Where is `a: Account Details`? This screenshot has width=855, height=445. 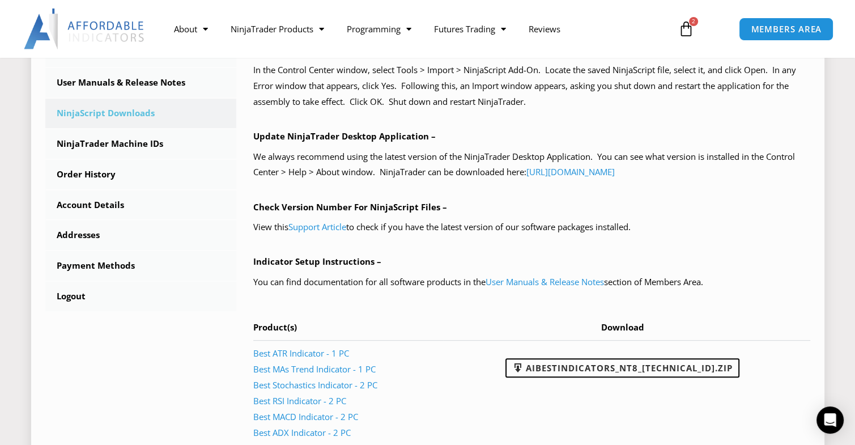 a: Account Details is located at coordinates (141, 205).